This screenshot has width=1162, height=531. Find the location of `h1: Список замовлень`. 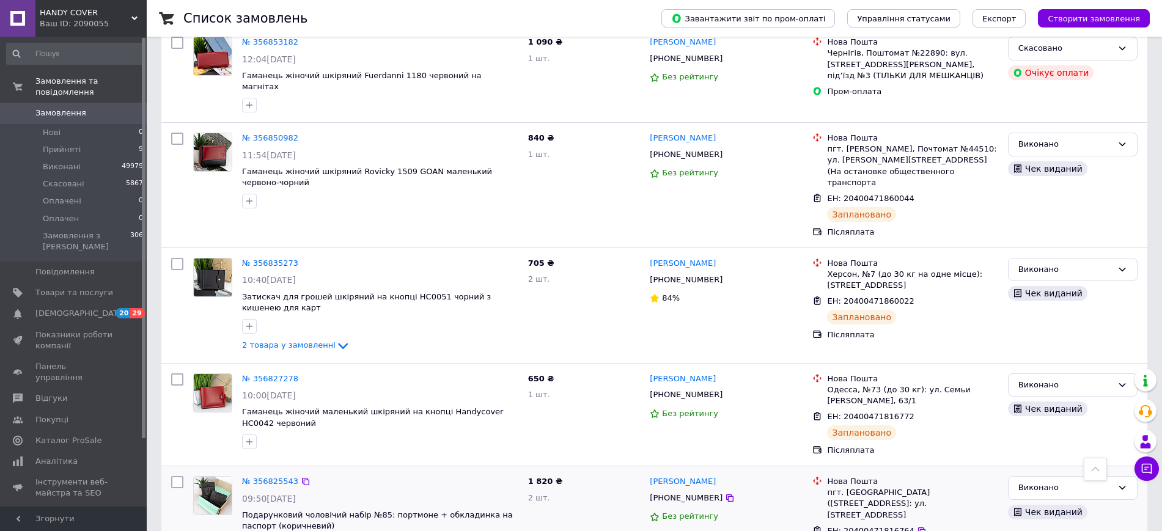

h1: Список замовлень is located at coordinates (245, 18).